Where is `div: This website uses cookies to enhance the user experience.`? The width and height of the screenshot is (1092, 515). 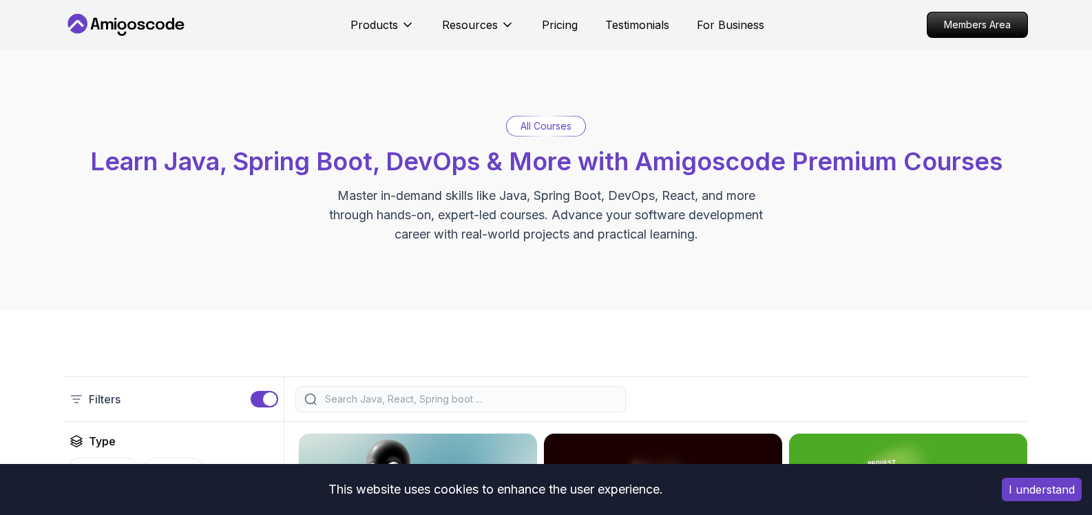
div: This website uses cookies to enhance the user experience. is located at coordinates (496, 489).